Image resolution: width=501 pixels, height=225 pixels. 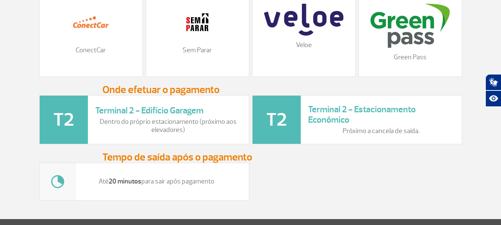 What do you see at coordinates (58, 182) in the screenshot?
I see `img: tempo.jpg` at bounding box center [58, 182].